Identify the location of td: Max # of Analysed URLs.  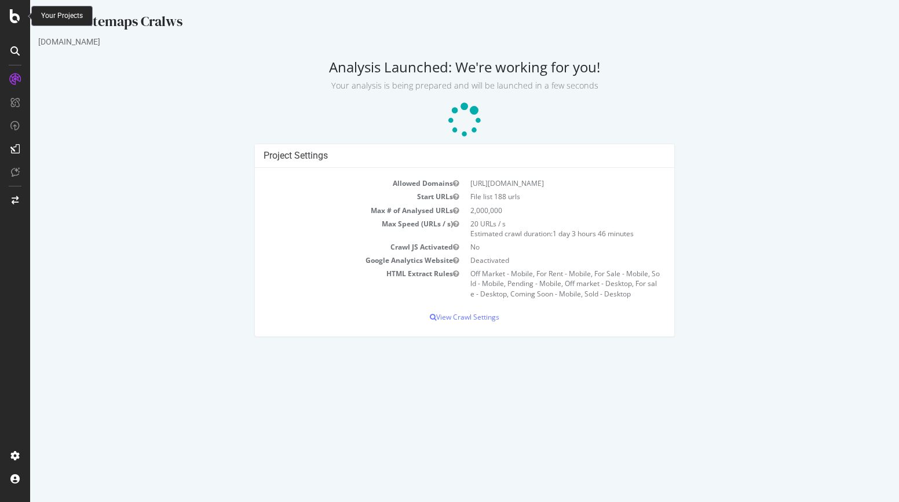
(334, 210).